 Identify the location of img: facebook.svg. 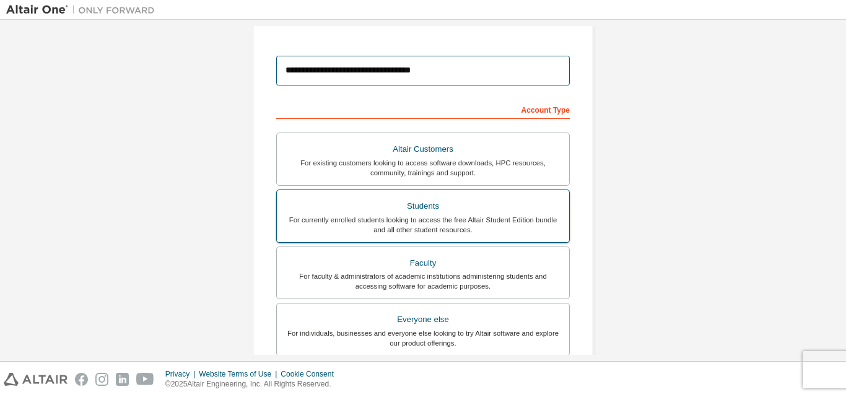
(81, 379).